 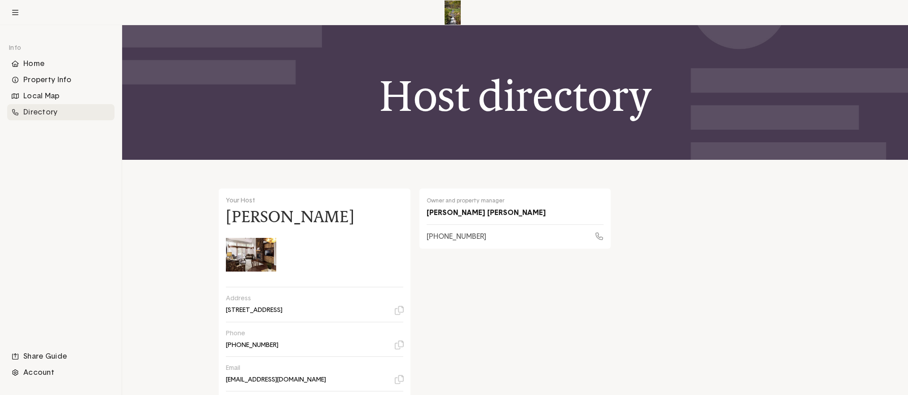 What do you see at coordinates (465, 201) in the screenshot?
I see `span: Owner and property manager` at bounding box center [465, 201].